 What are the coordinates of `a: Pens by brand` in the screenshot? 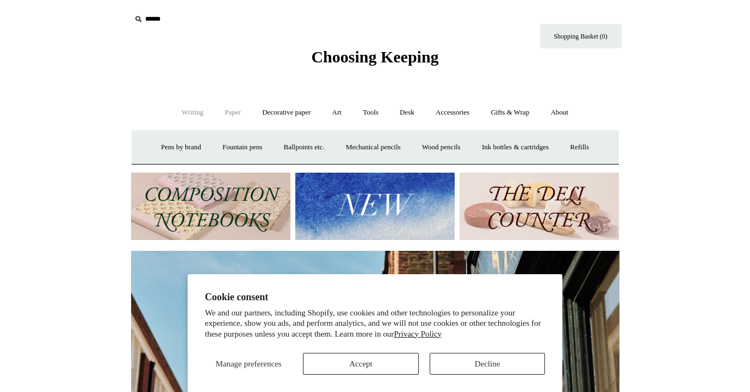 It's located at (181, 147).